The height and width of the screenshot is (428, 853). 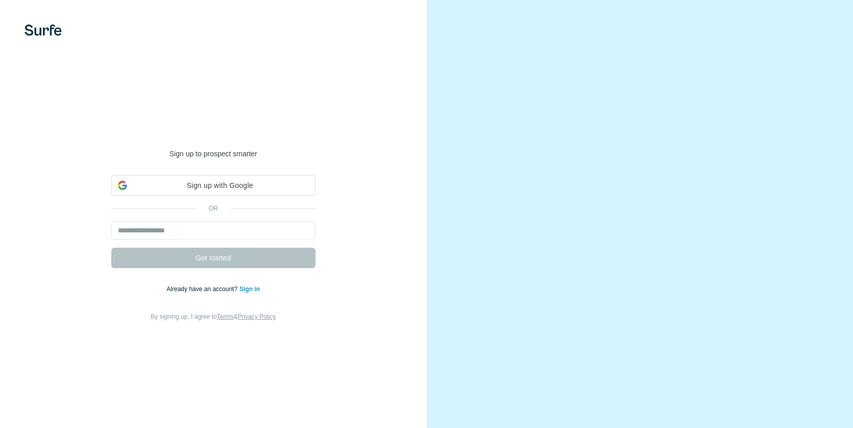 What do you see at coordinates (220, 185) in the screenshot?
I see `span: Sign up with Google` at bounding box center [220, 185].